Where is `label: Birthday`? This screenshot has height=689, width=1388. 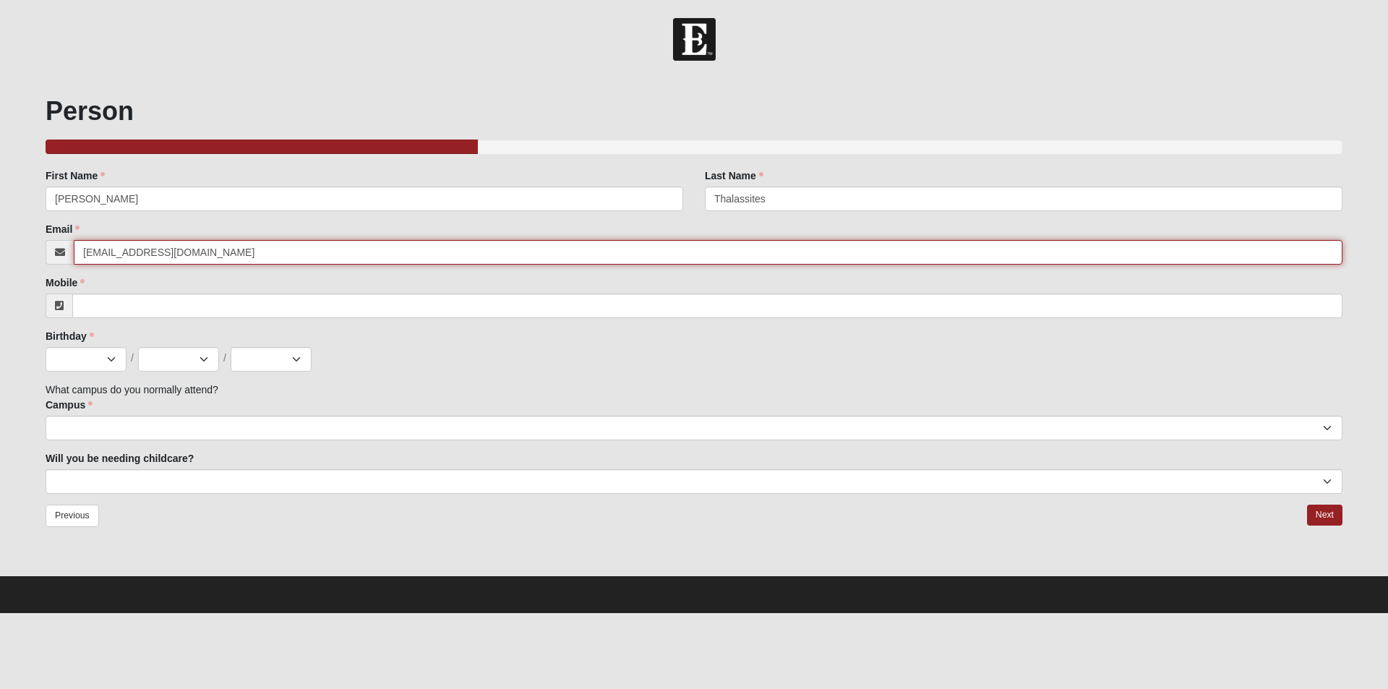 label: Birthday is located at coordinates (69, 336).